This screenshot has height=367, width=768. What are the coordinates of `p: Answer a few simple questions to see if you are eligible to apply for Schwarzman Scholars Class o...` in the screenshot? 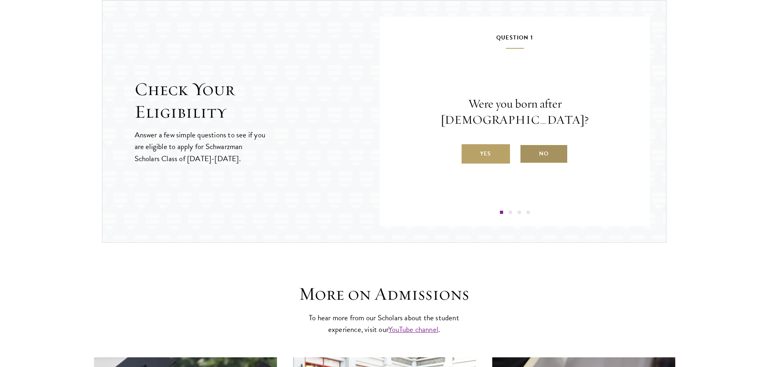 It's located at (200, 146).